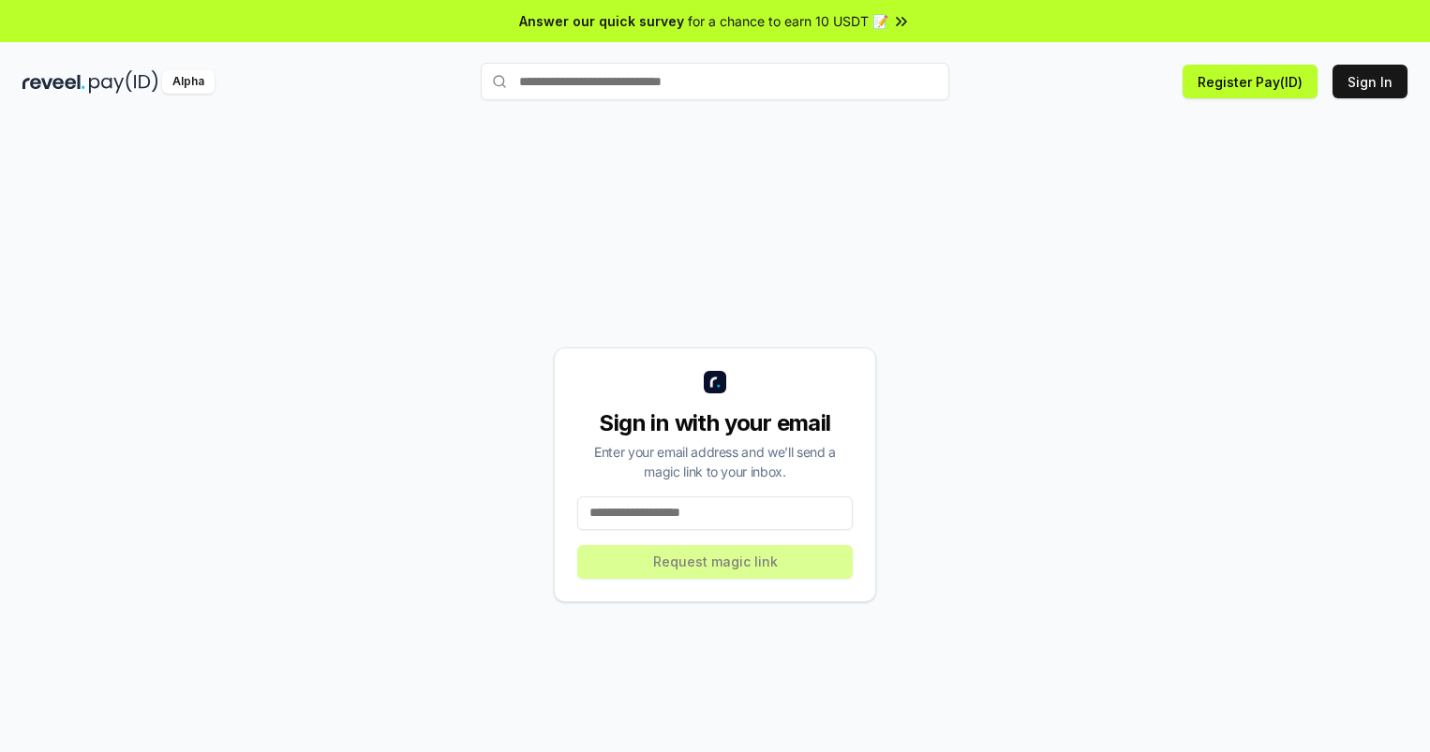  Describe the element at coordinates (53, 82) in the screenshot. I see `img: reveel_dark` at that location.